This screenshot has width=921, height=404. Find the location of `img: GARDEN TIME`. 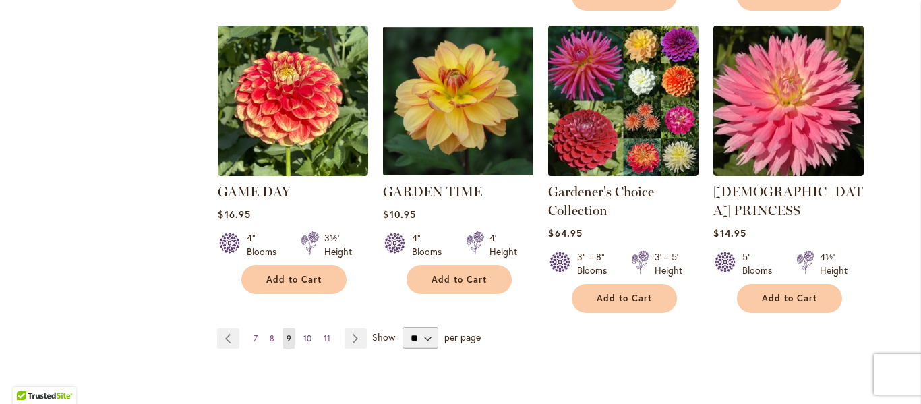

img: GARDEN TIME is located at coordinates (458, 100).